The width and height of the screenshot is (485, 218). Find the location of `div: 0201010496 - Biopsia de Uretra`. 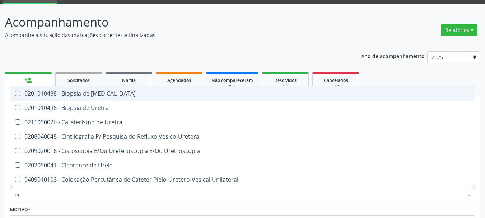

div: 0201010496 - Biopsia de Uretra is located at coordinates (243, 108).